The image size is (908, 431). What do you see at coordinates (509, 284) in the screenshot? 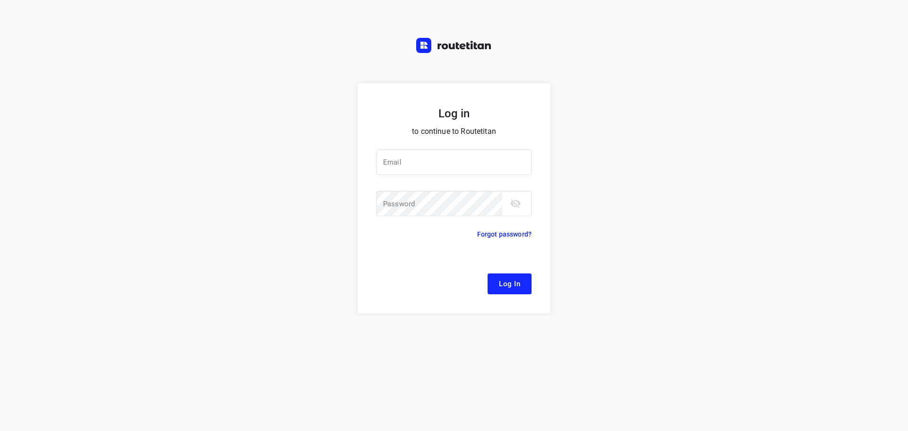
I see `button: Log In` at bounding box center [509, 284].